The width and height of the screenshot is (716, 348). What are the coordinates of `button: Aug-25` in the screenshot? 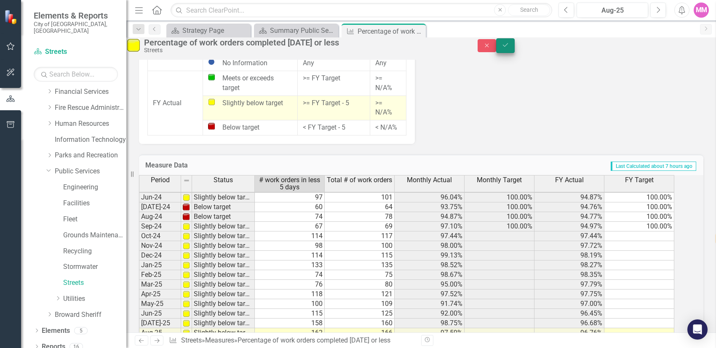 It's located at (612, 10).